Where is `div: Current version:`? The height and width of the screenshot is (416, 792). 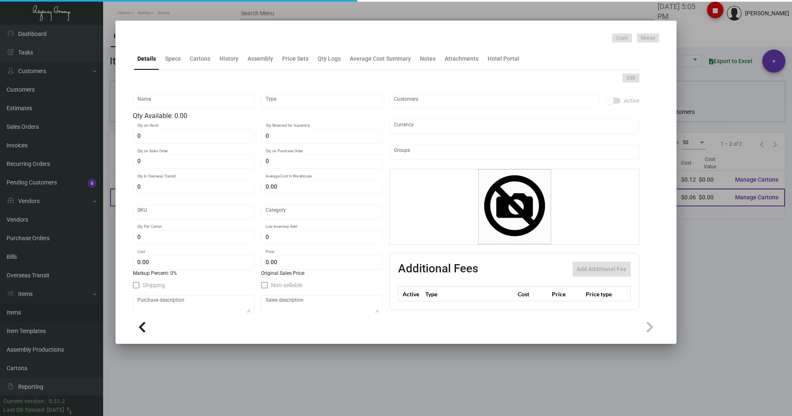 div: Current version: is located at coordinates (24, 401).